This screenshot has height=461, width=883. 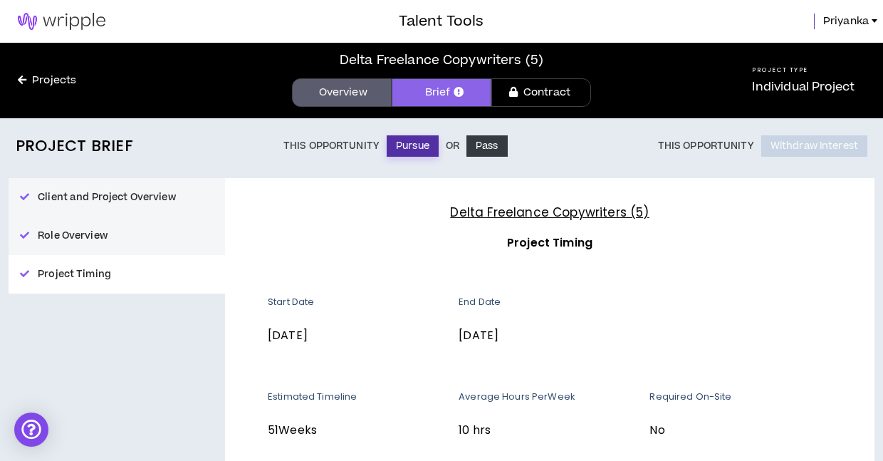 I want to click on p: 10 hrs, so click(x=548, y=430).